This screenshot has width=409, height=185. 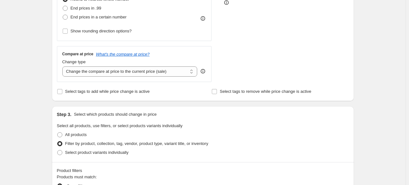 What do you see at coordinates (108, 91) in the screenshot?
I see `span: Select tags to add while price change is active` at bounding box center [108, 91].